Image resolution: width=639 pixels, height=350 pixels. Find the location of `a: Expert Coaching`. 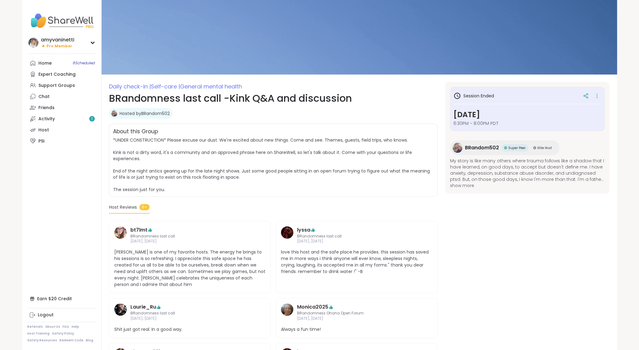

a: Expert Coaching is located at coordinates (62, 74).